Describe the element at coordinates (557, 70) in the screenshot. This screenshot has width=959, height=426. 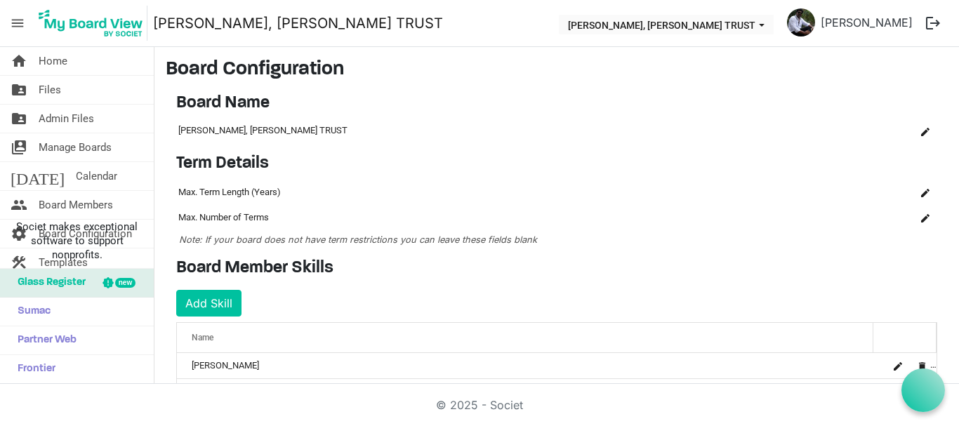
I see `h3: Board Configuration` at that location.